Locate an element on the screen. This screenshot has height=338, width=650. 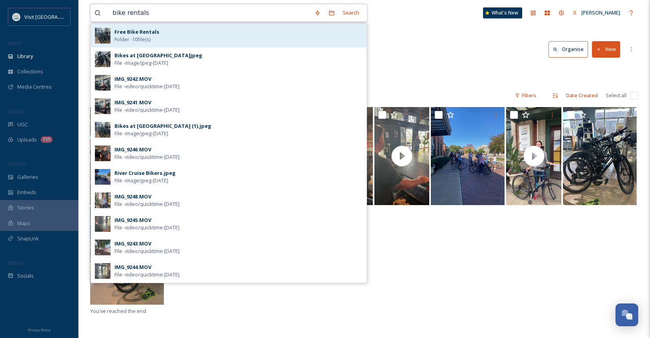
span: MEDIA is located at coordinates (15, 43).